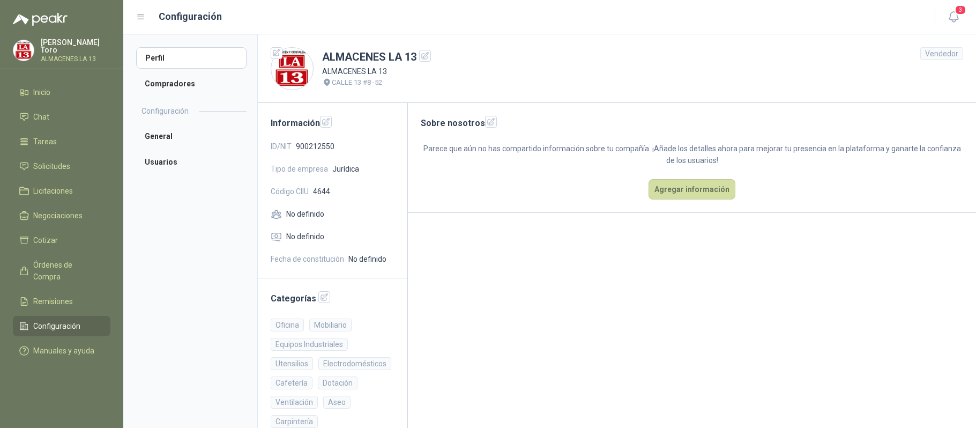  Describe the element at coordinates (315, 146) in the screenshot. I see `span: 900212550` at that location.